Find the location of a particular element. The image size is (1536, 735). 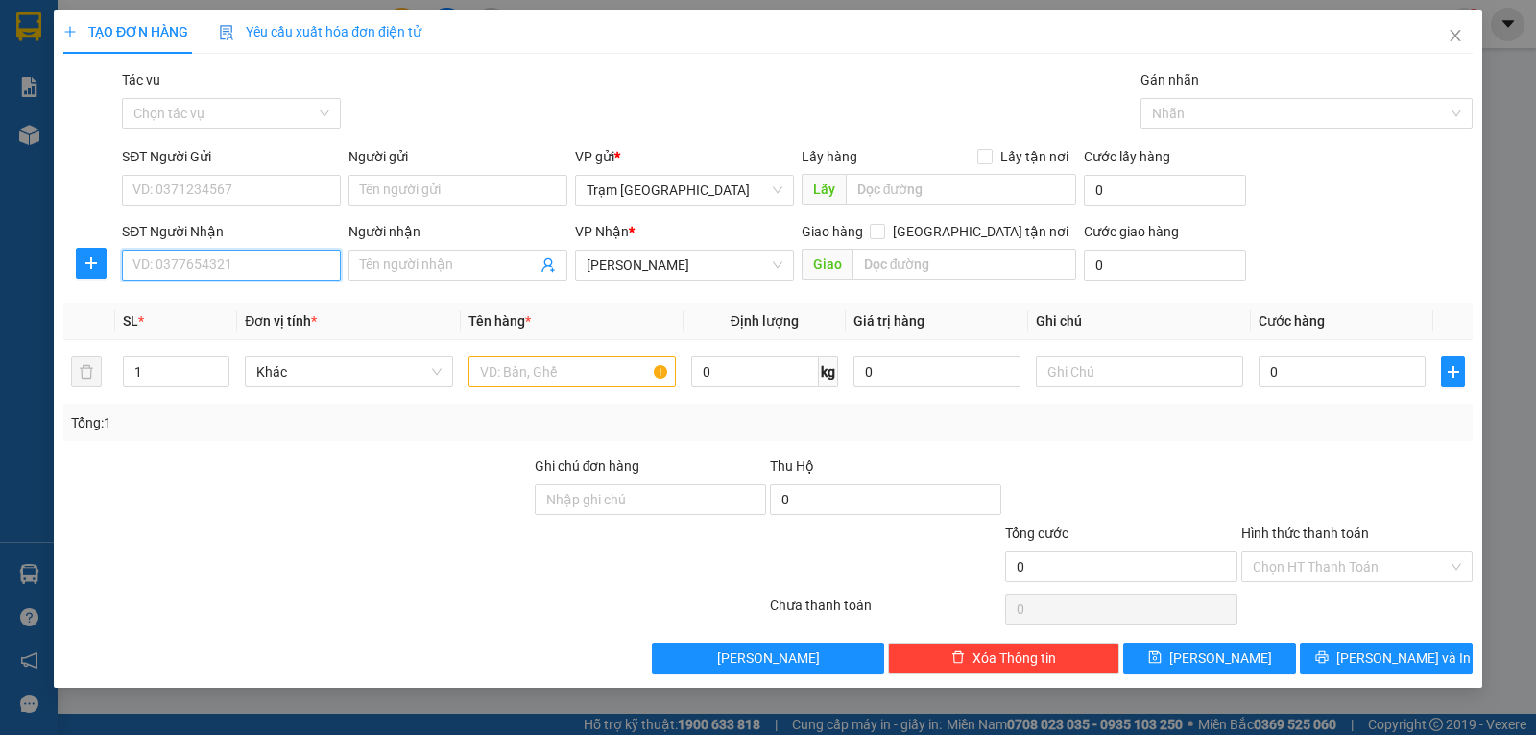

div: SĐT Người Gửi is located at coordinates (231, 157).